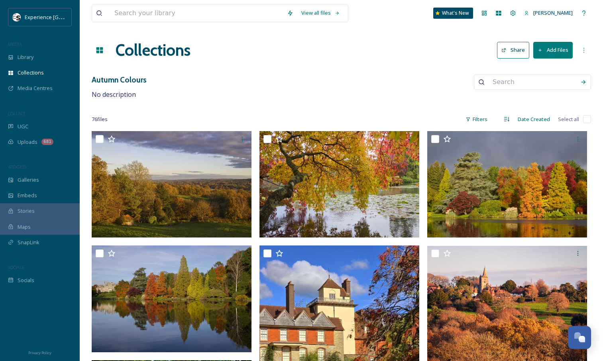 This screenshot has width=603, height=361. Describe the element at coordinates (532, 82) in the screenshot. I see `input: Search` at that location.